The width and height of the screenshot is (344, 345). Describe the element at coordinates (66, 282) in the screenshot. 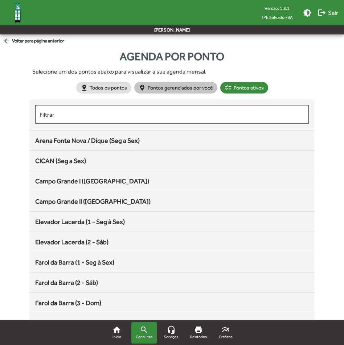

I see `span: Farol da Barra (2 - Sáb)` at that location.